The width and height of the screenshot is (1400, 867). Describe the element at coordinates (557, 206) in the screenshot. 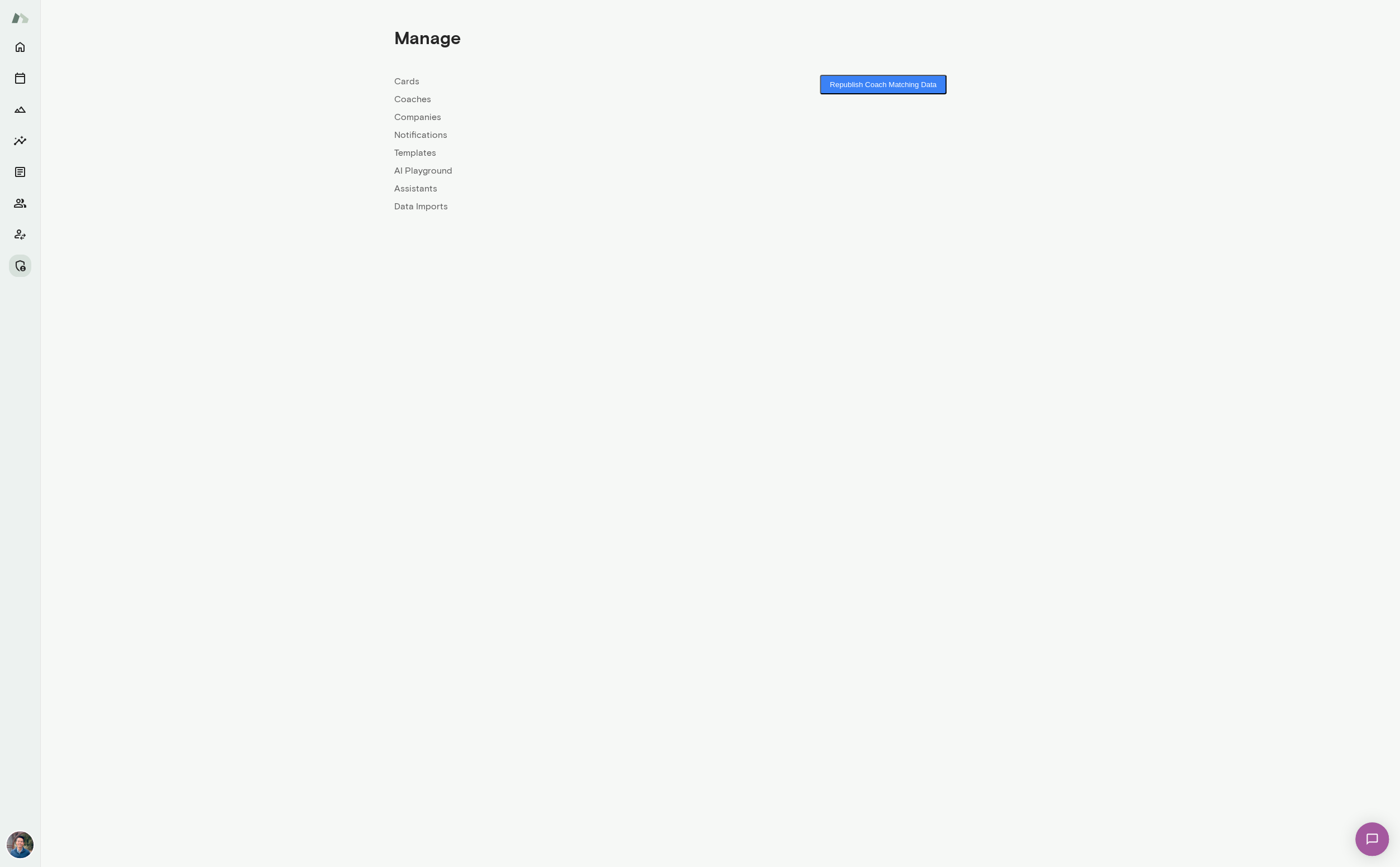

I see `a: Data Imports` at that location.